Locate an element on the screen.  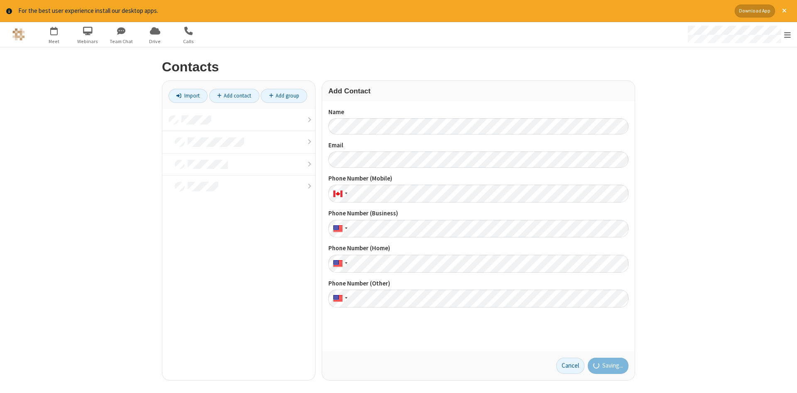
button: Download App is located at coordinates (755, 11).